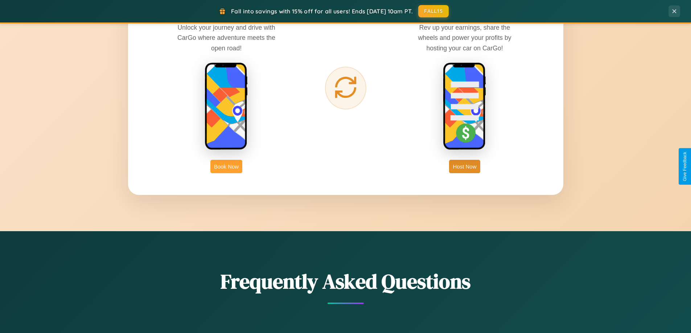 The image size is (691, 333). I want to click on div: Give Feedback, so click(685, 166).